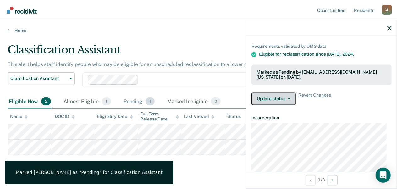  Describe the element at coordinates (142, 64) in the screenshot. I see `p: This alert helps staff identify people who may be eligible for an unscheduled reclassification to...` at that location.